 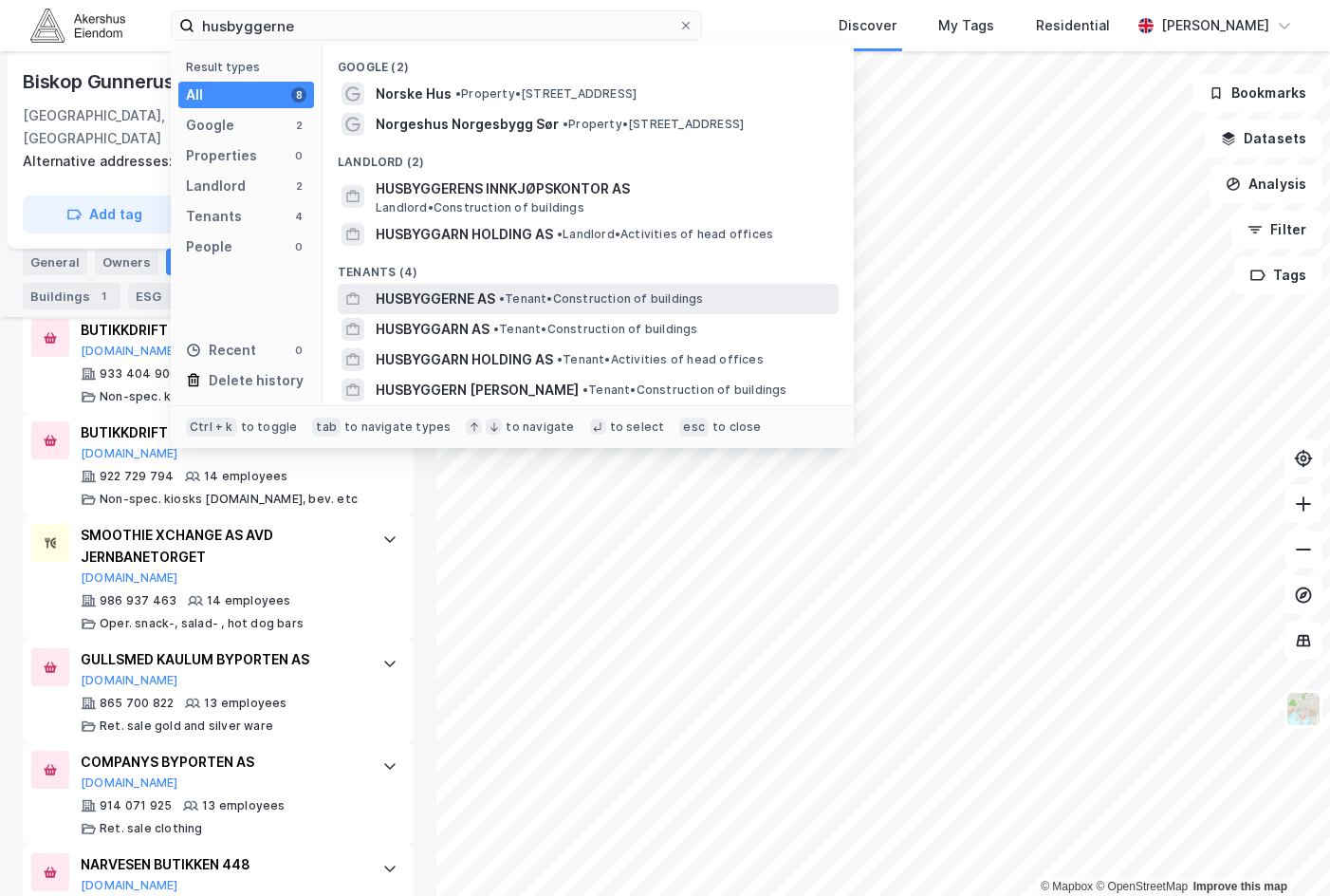 What do you see at coordinates (222, 330) in the screenshot?
I see `div: BUTIKKDRIFT ILYAS AS` at bounding box center [222, 330].